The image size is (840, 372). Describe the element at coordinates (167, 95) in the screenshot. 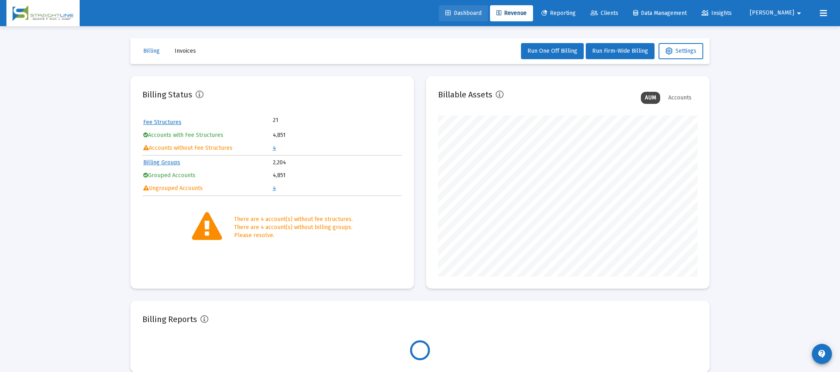

I see `h2: Billing Status` at that location.